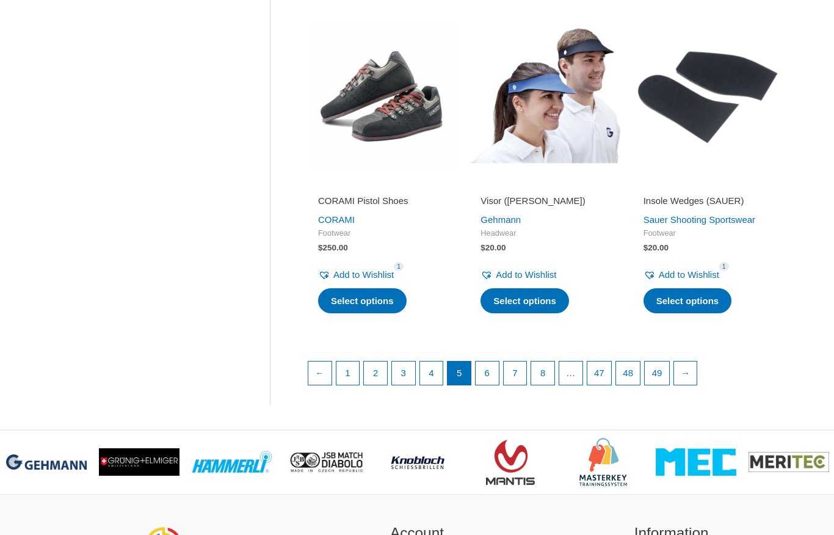 Image resolution: width=834 pixels, height=535 pixels. Describe the element at coordinates (524, 301) in the screenshot. I see `a: Select options for “Visor (Gehmann)”` at that location.